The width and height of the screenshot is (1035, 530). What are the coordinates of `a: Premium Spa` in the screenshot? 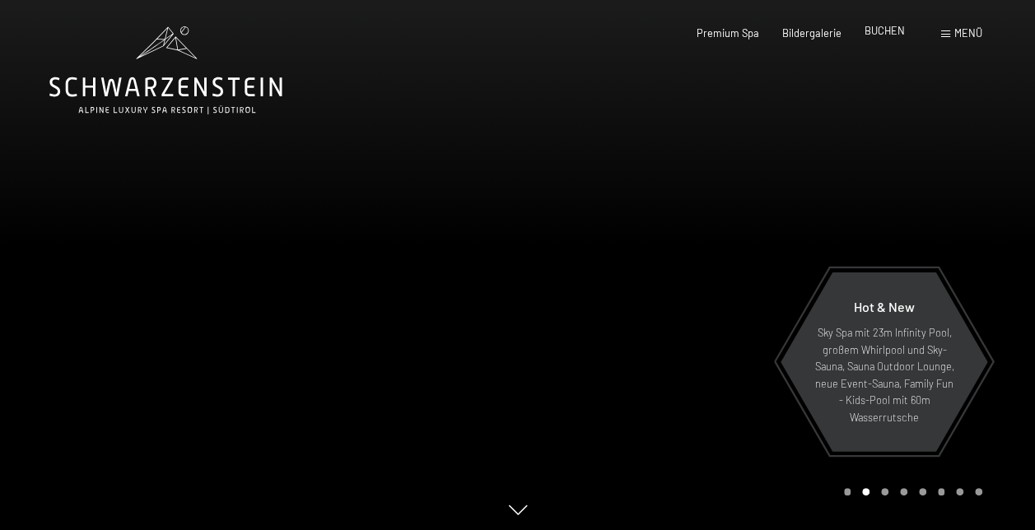 It's located at (728, 33).